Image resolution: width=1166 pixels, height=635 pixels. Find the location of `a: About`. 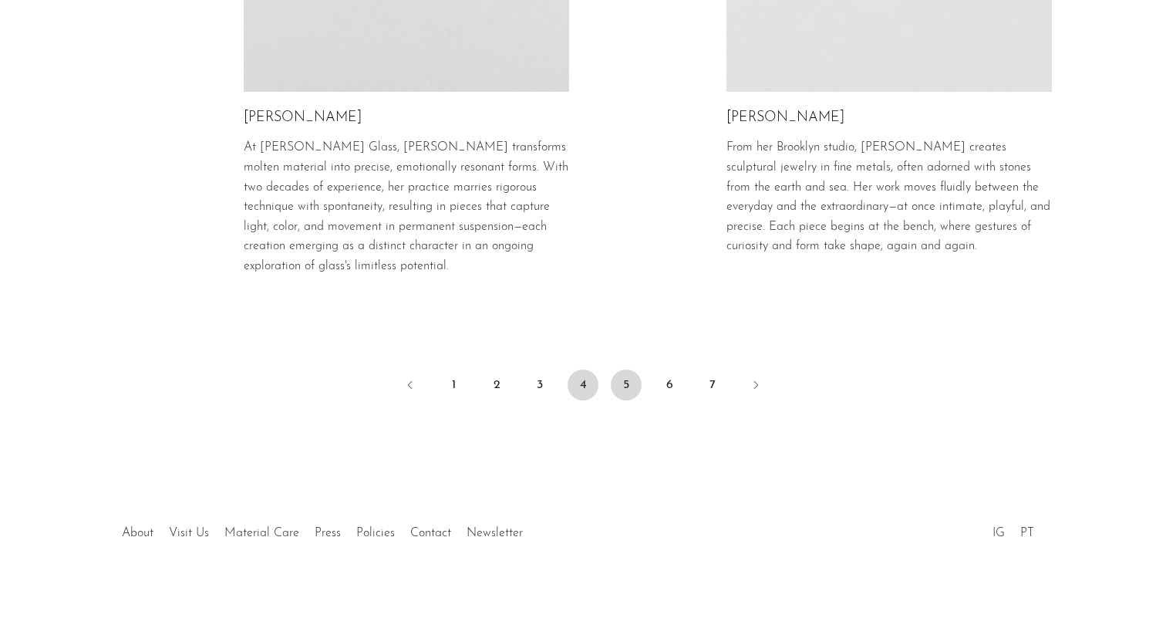

a: About is located at coordinates (137, 533).